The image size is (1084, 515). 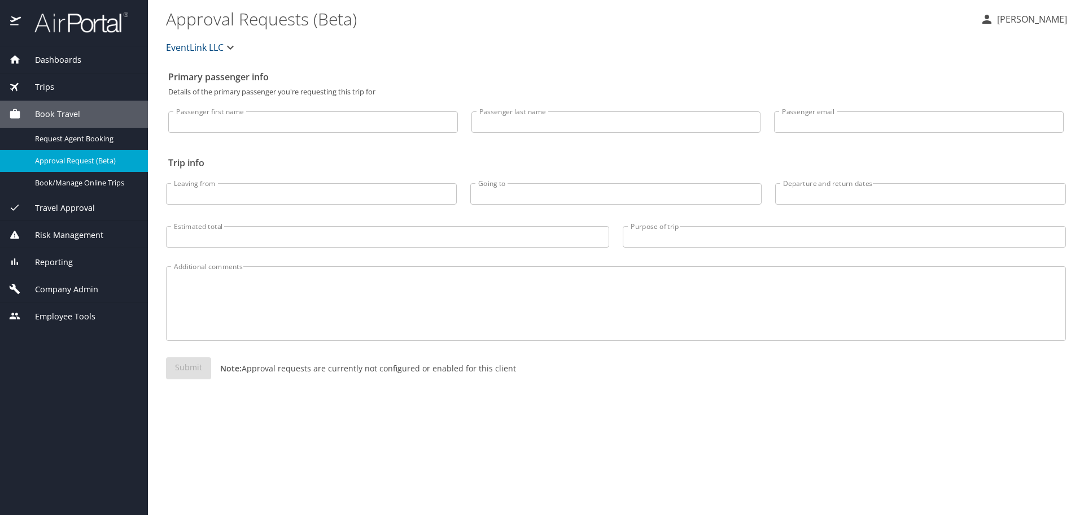 I want to click on span: Travel Approval, so click(x=58, y=208).